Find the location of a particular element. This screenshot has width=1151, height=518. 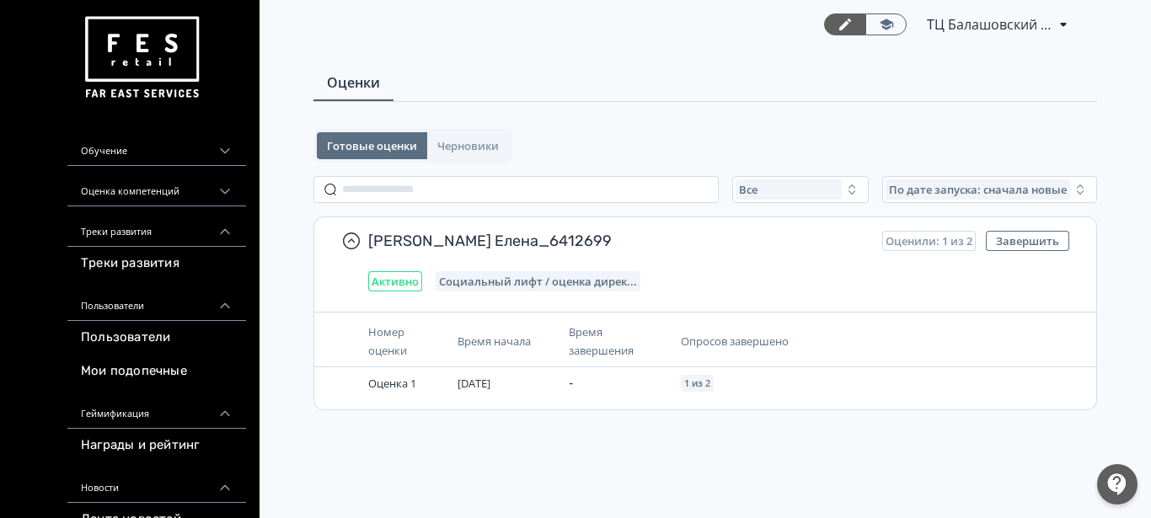

a: Мои подопечные is located at coordinates (157, 371).